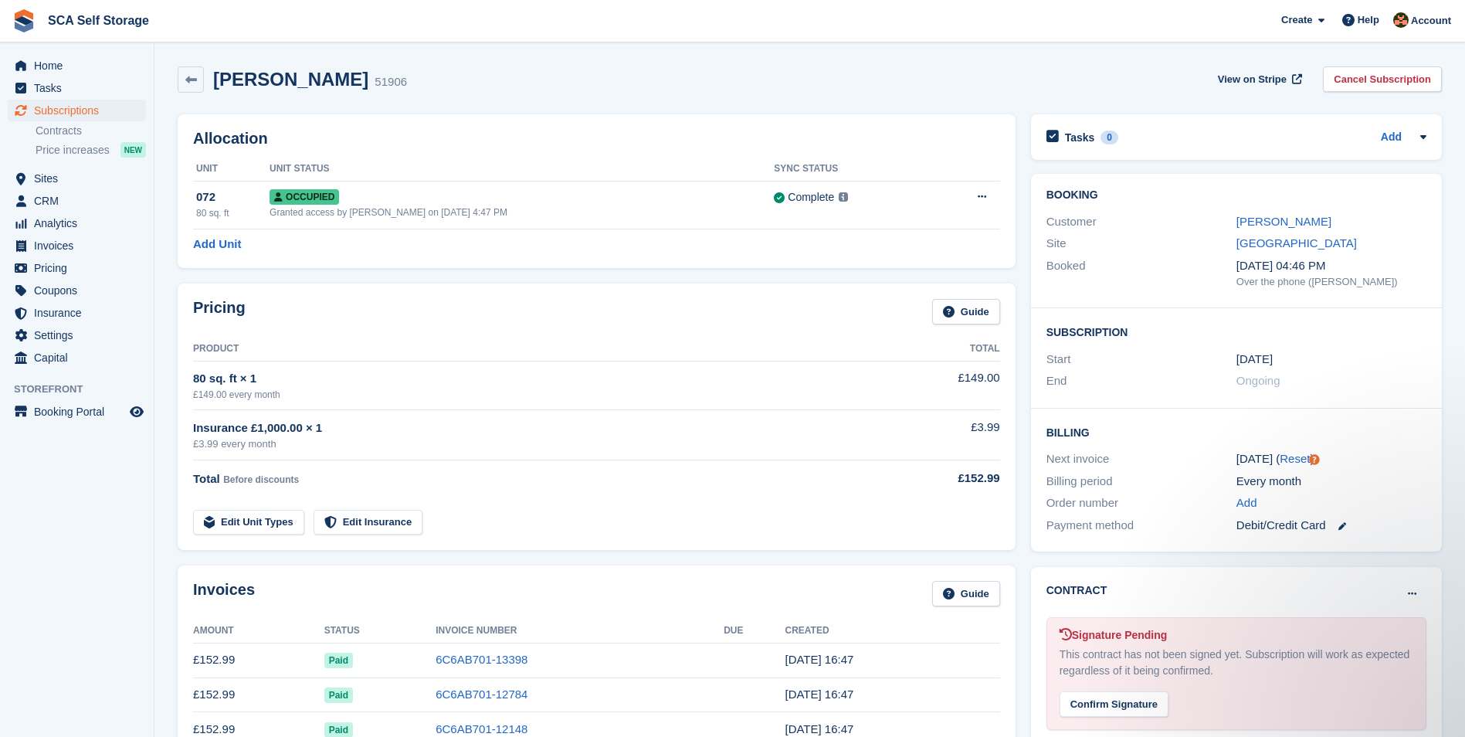 This screenshot has height=737, width=1465. What do you see at coordinates (1114, 704) in the screenshot?
I see `div: Confirm Signature` at bounding box center [1114, 704].